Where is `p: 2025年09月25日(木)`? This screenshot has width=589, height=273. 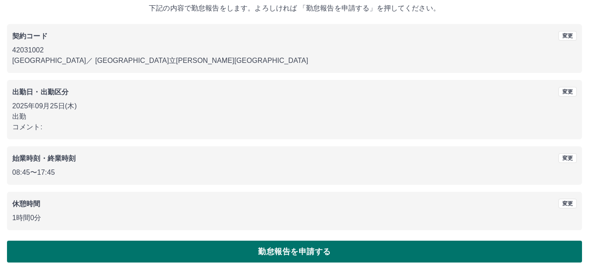
p: 2025年09月25日(木) is located at coordinates (294, 106).